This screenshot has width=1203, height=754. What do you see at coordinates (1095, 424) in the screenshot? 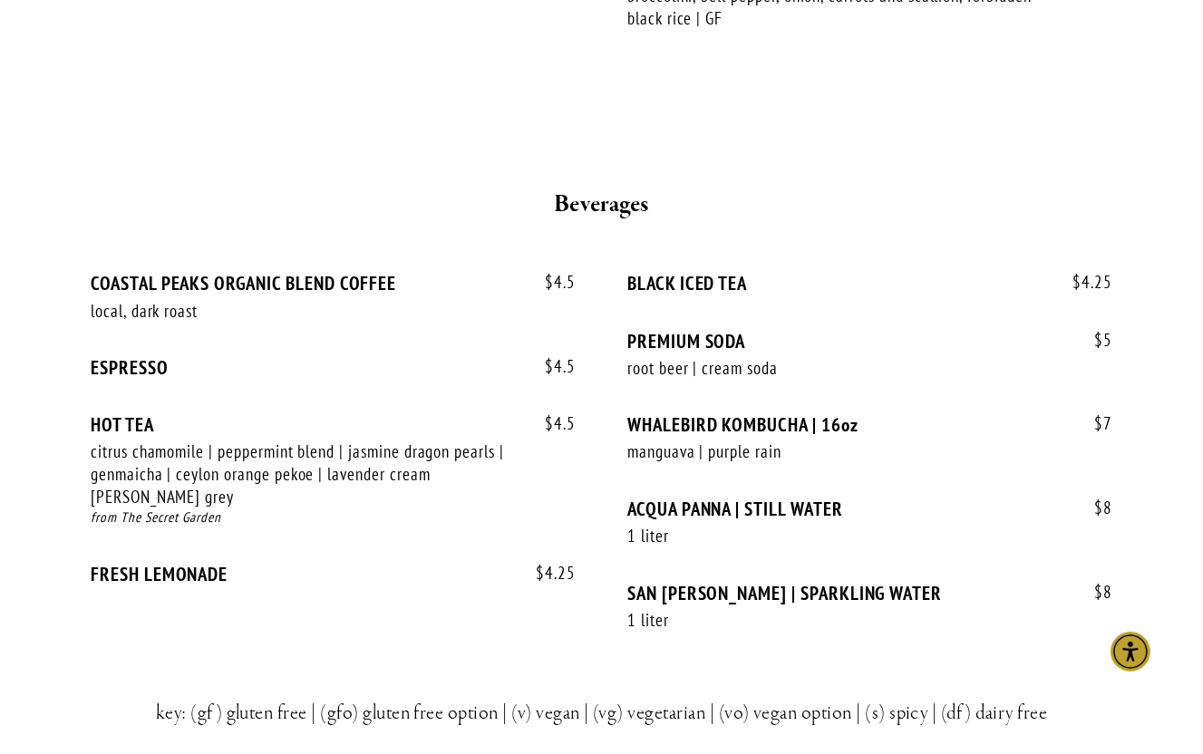
I see `span: 7` at bounding box center [1095, 424].